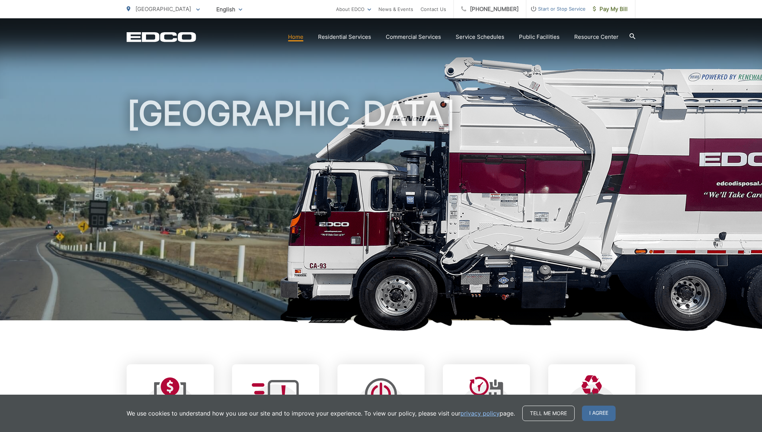 The width and height of the screenshot is (762, 432). What do you see at coordinates (596, 37) in the screenshot?
I see `a: Resource Center` at bounding box center [596, 37].